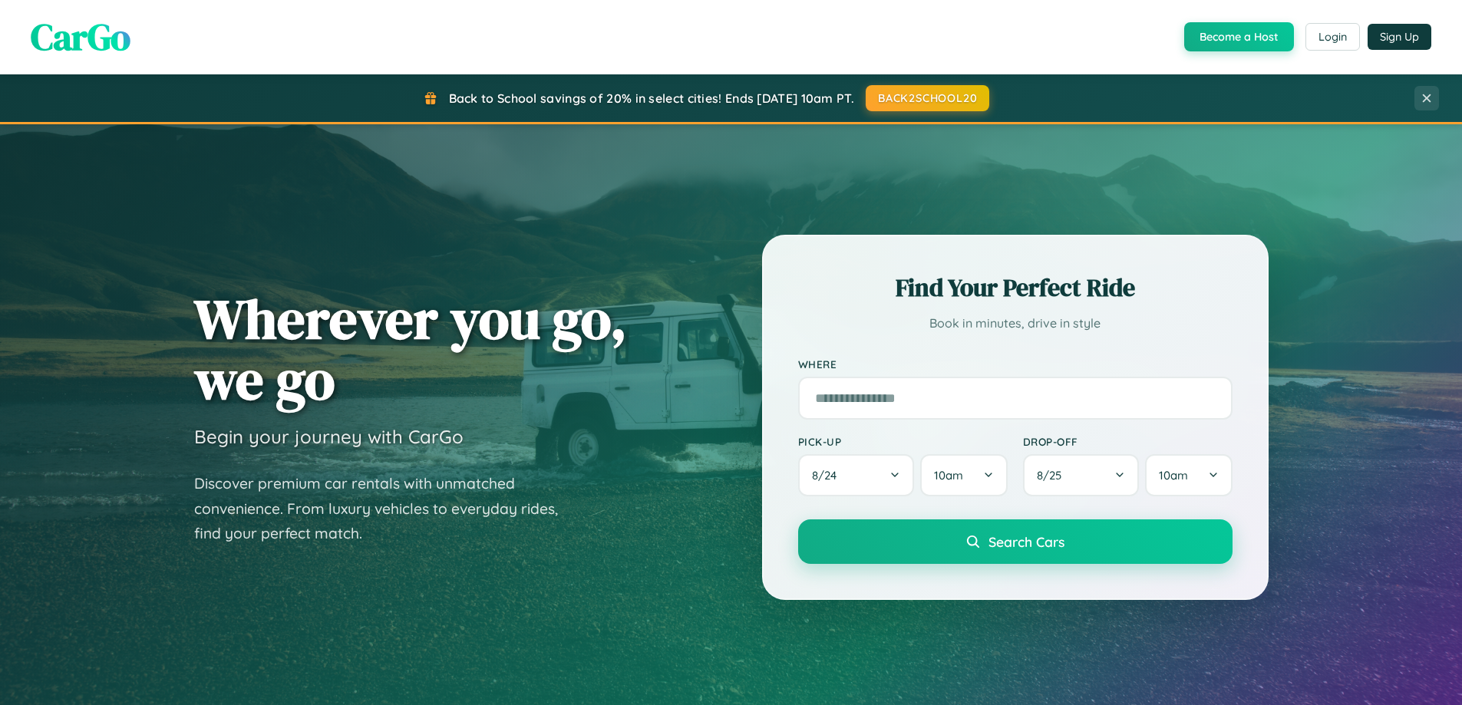 This screenshot has width=1462, height=705. Describe the element at coordinates (410, 349) in the screenshot. I see `h1: Wherever you go, we go` at that location.